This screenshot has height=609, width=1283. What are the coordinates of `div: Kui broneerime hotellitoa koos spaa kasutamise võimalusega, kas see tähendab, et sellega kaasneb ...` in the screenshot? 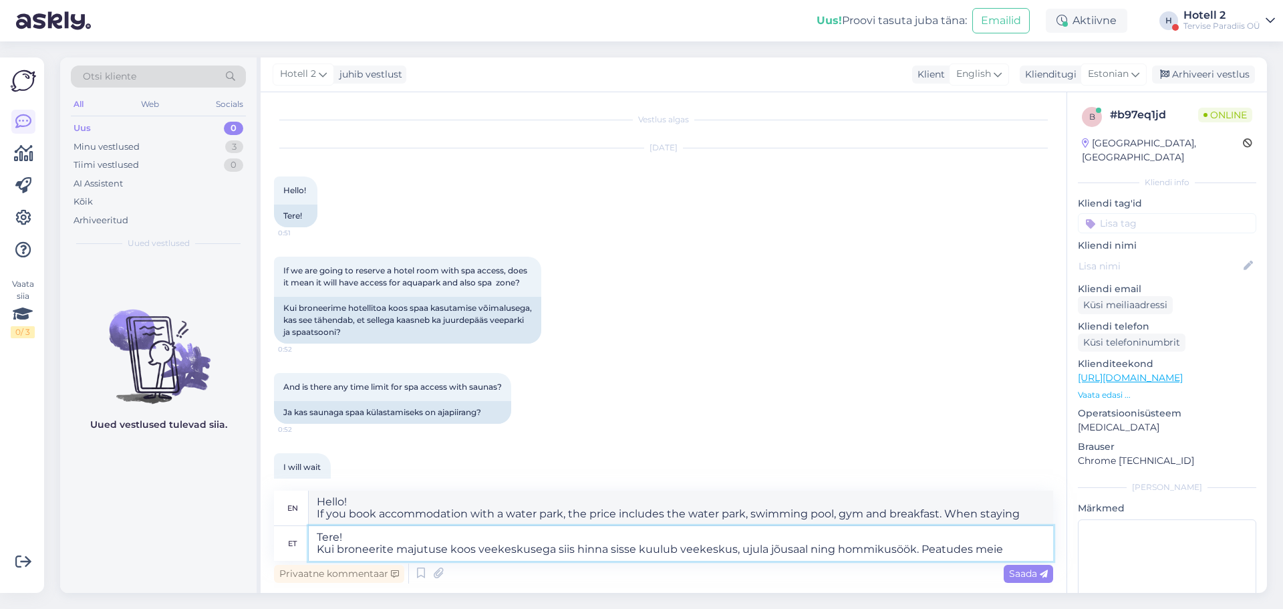 It's located at (408, 320).